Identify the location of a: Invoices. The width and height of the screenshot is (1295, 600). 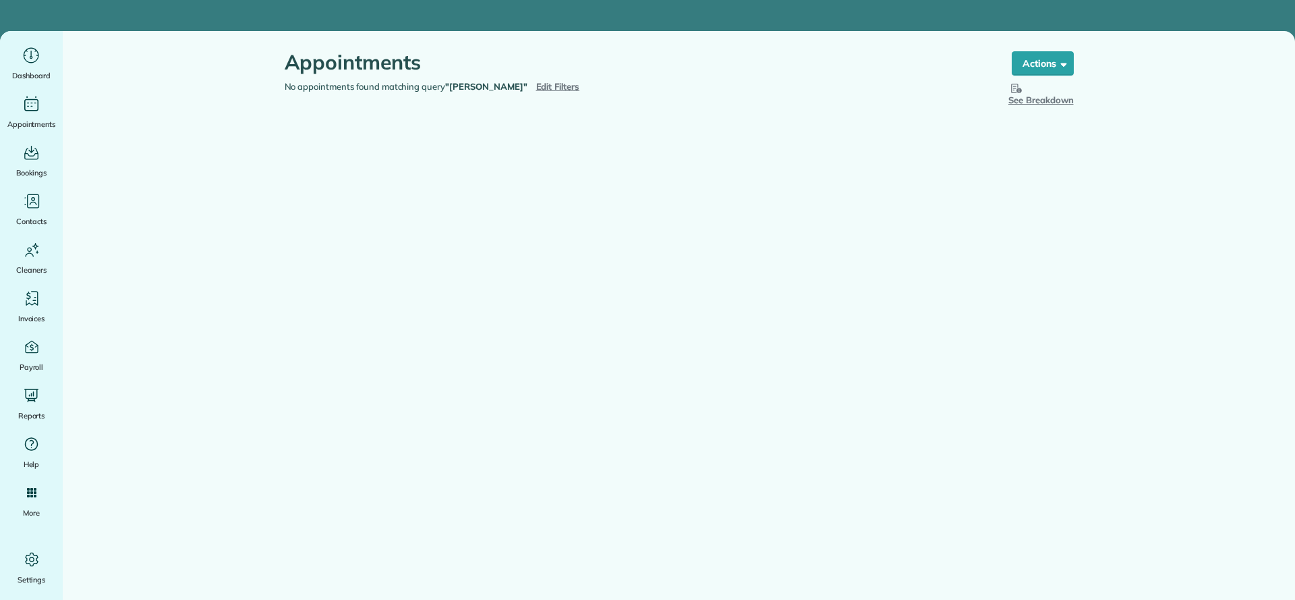
(31, 306).